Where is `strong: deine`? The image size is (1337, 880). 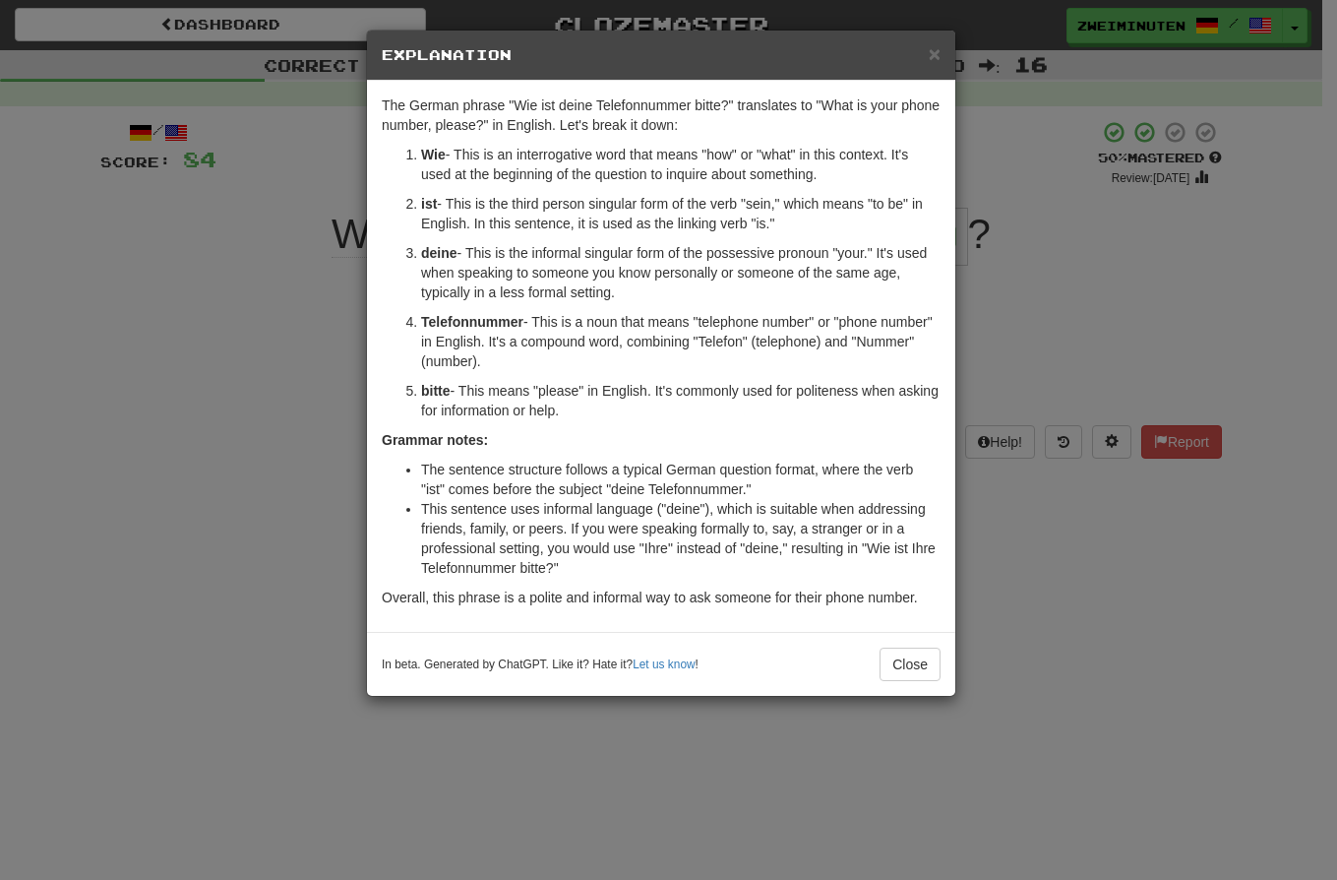
strong: deine is located at coordinates (439, 253).